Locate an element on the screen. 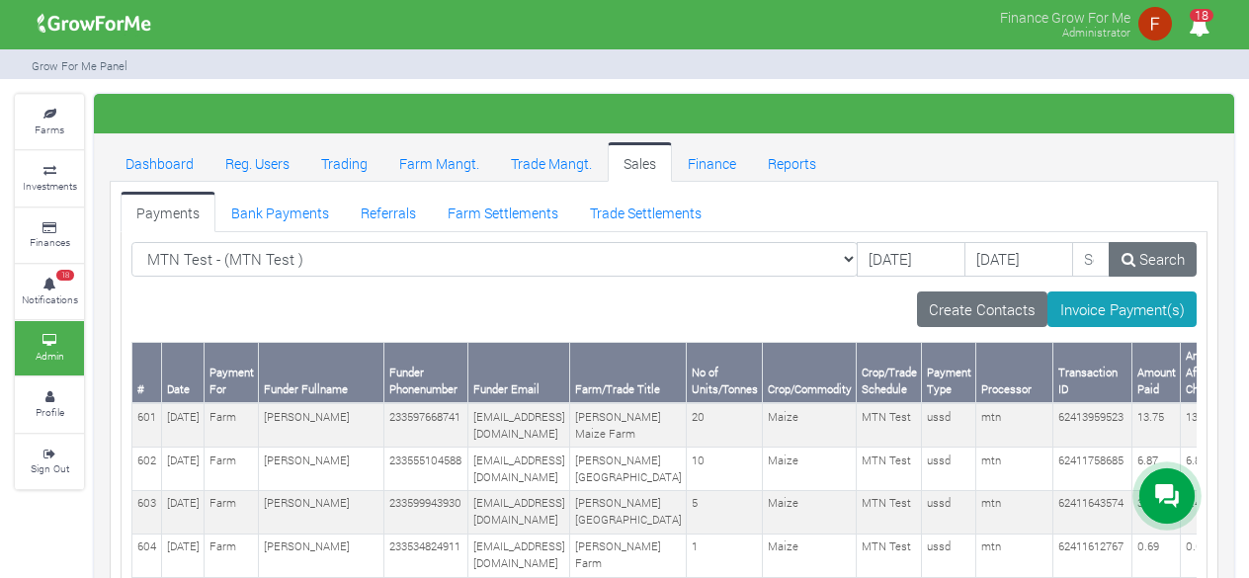 The image size is (1249, 578). th: Funder Fullname is located at coordinates (321, 372).